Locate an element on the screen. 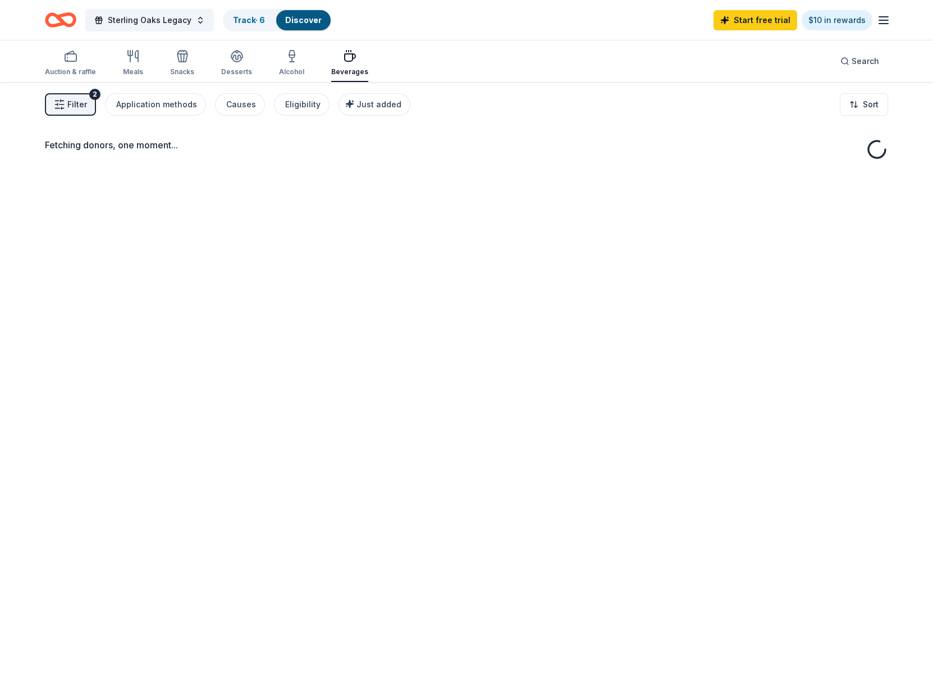 The height and width of the screenshot is (686, 933). a: Discover is located at coordinates (303, 20).